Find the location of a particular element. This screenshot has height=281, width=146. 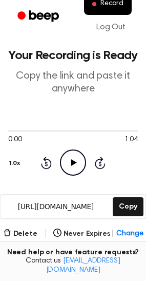

span: Change is located at coordinates (130, 234).